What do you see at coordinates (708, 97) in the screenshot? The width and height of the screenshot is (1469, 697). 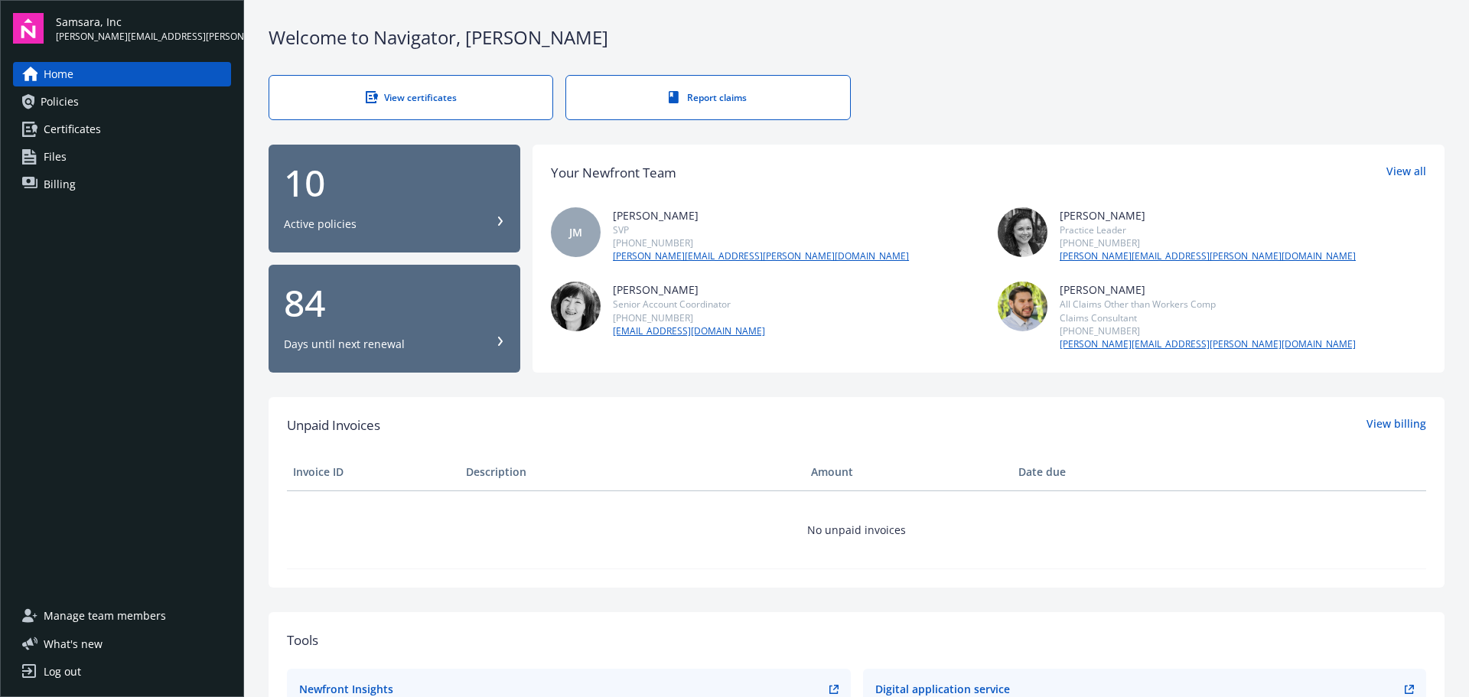 I see `div: Report claims` at bounding box center [708, 97].